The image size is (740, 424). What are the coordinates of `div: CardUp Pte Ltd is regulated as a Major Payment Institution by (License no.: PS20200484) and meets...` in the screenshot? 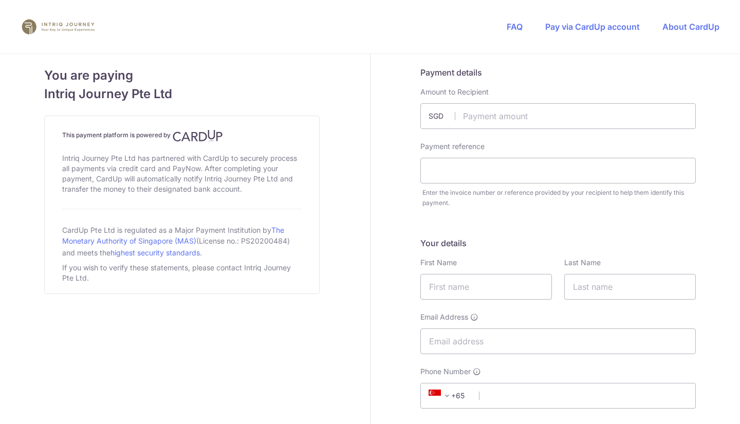 It's located at (182, 241).